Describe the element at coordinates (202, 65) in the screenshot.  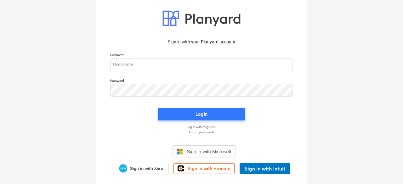
I see `input: Username` at that location.